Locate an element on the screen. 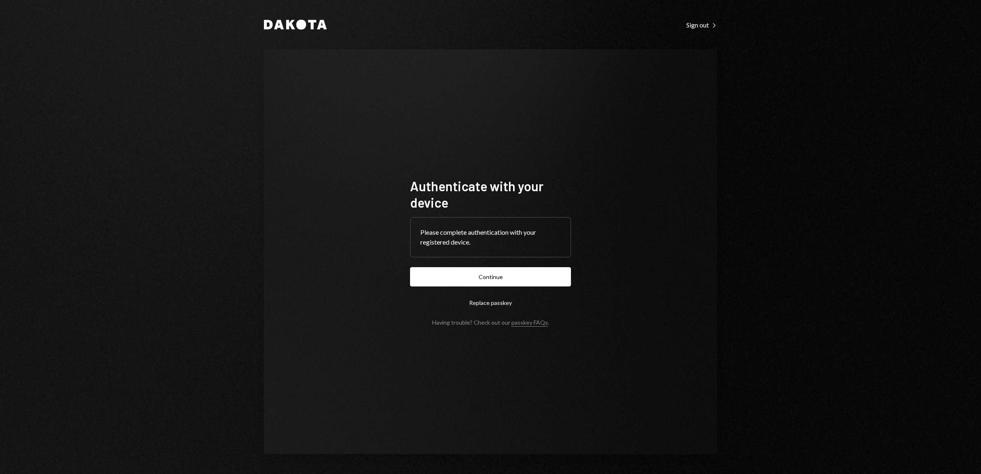  h1: Authenticate with your device is located at coordinates (491, 194).